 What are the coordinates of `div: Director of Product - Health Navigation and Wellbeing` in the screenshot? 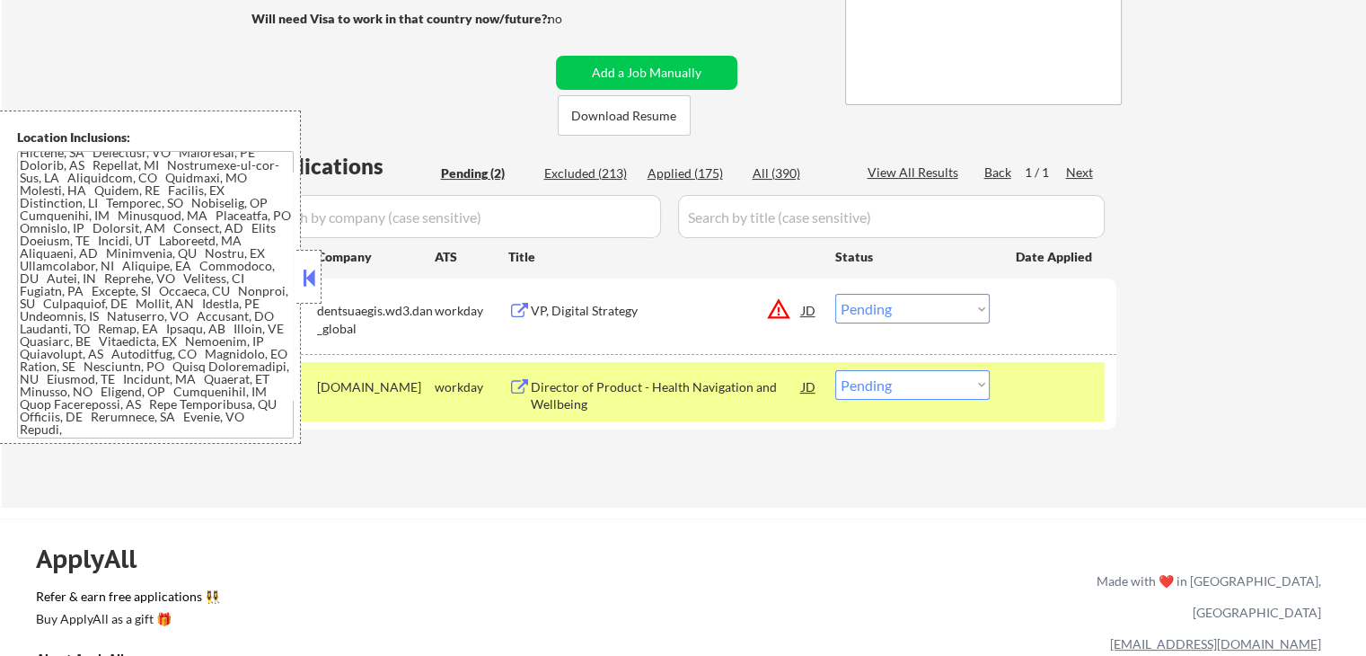 It's located at (666, 395).